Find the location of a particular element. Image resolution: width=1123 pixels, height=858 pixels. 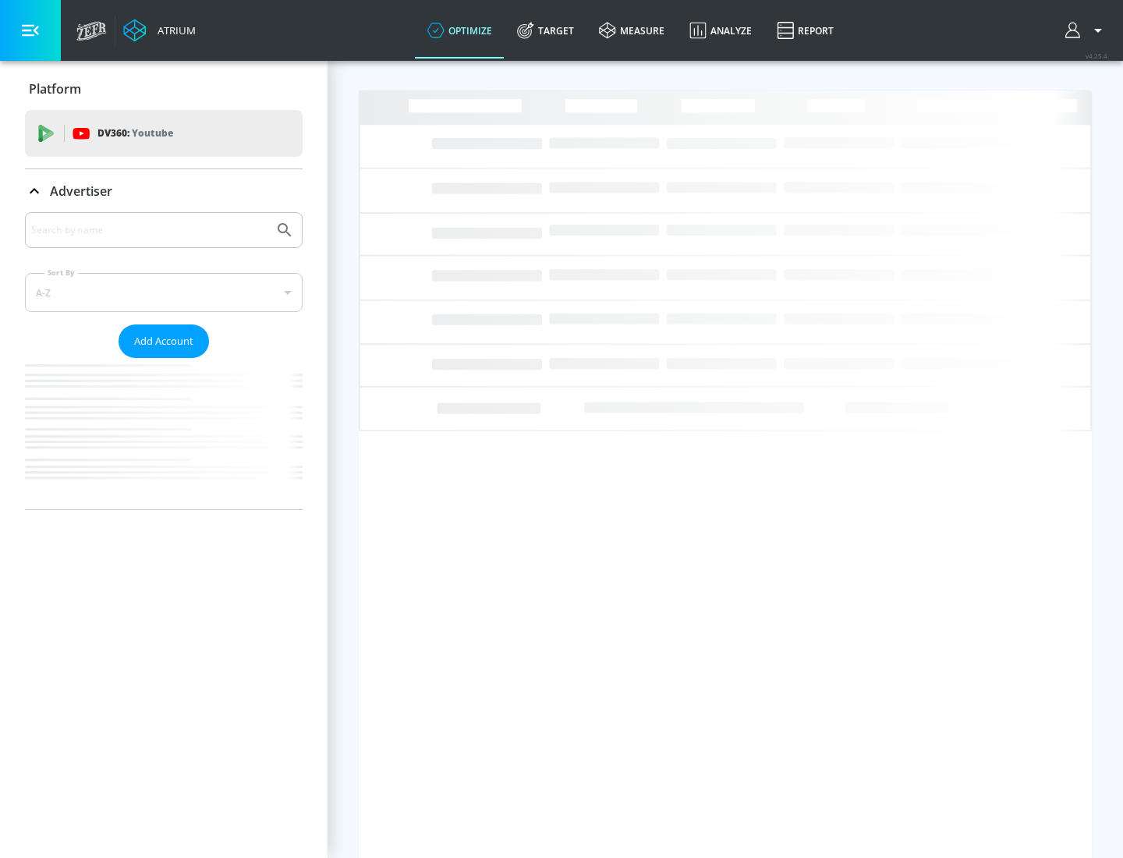

a: Analyze is located at coordinates (721, 30).